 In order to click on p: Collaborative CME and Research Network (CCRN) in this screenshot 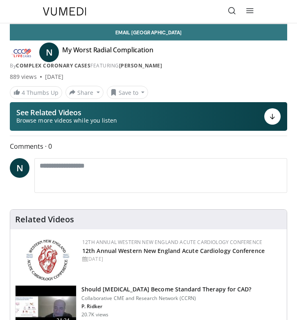, I will do `click(166, 298)`.